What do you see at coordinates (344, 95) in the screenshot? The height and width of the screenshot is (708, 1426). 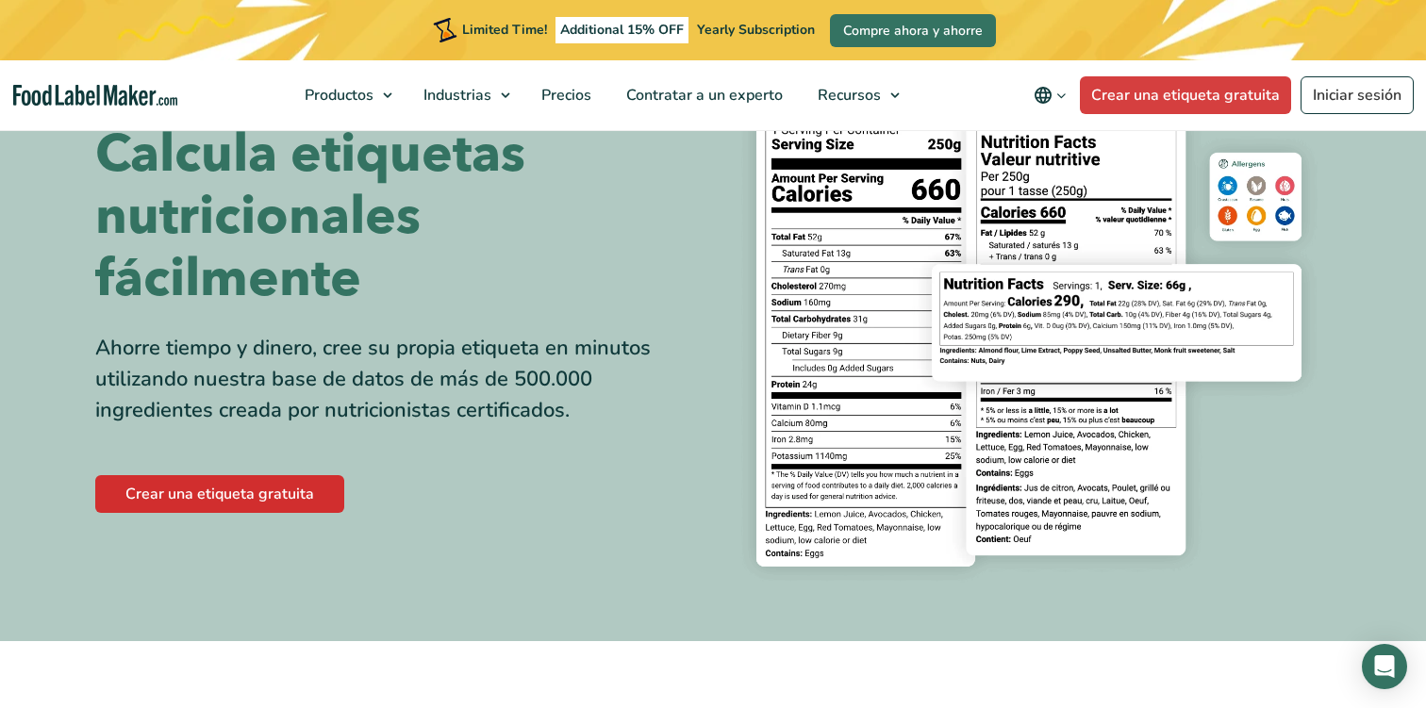 I see `a: Productos` at bounding box center [344, 95].